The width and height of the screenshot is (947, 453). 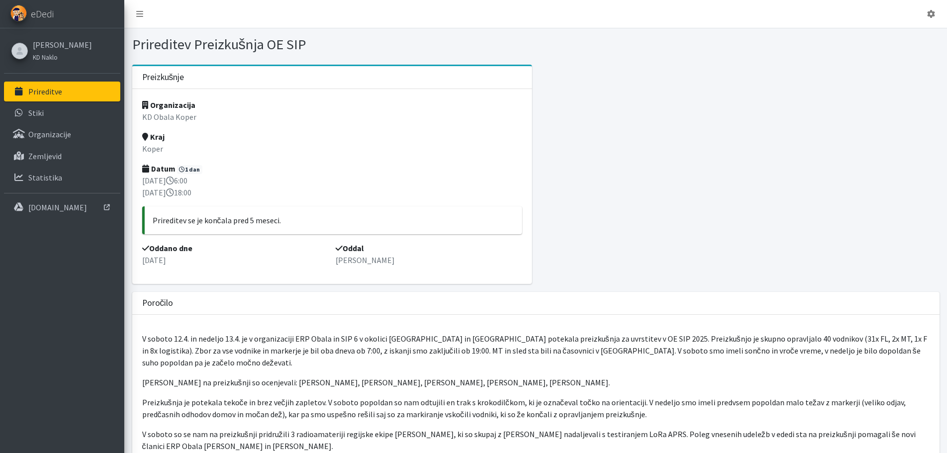 What do you see at coordinates (163, 77) in the screenshot?
I see `h3: Preizkušnje` at bounding box center [163, 77].